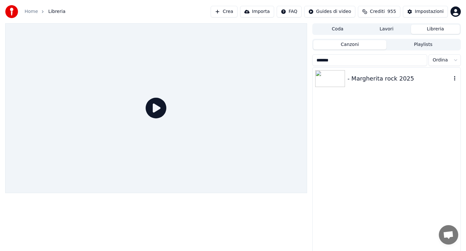 This screenshot has height=251, width=466. I want to click on button: Importa, so click(257, 12).